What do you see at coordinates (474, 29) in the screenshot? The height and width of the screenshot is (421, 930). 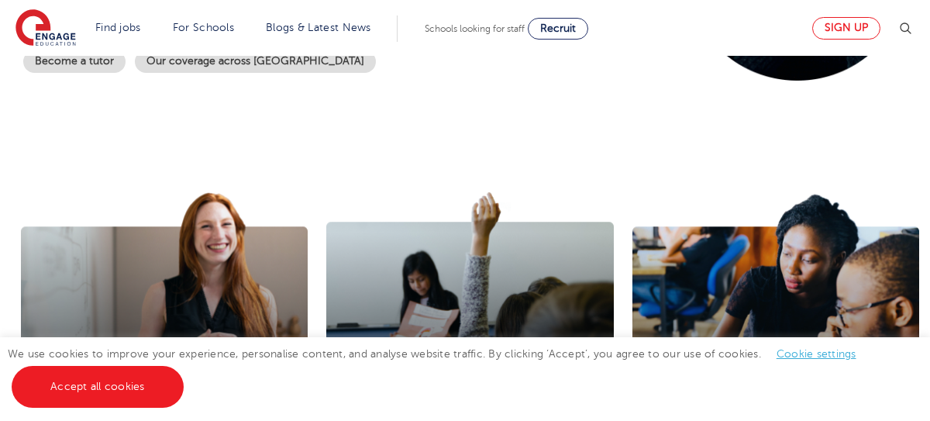 I see `span: Schools looking for staff` at bounding box center [474, 29].